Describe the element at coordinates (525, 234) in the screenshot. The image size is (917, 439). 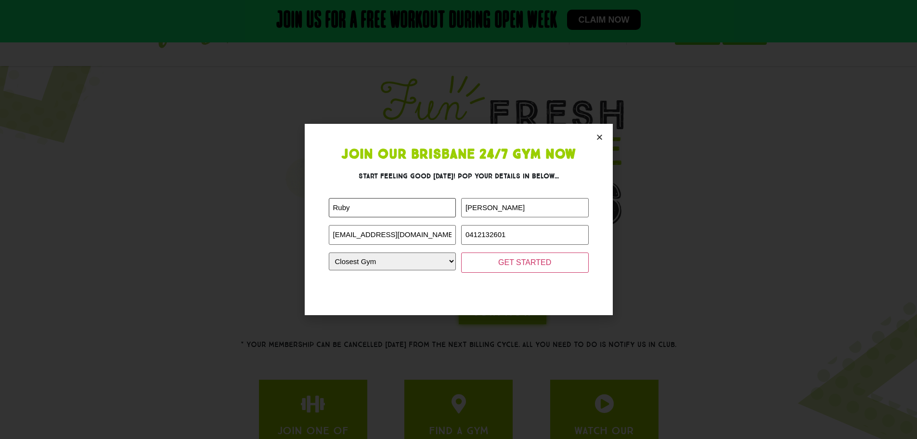
I see `input: PHONE` at that location.